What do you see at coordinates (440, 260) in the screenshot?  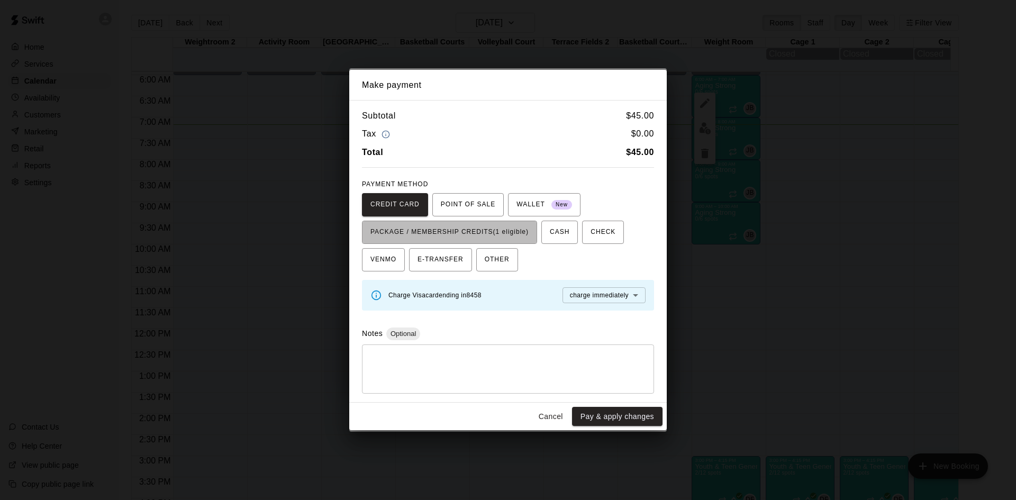 I see `span: E-TRANSFER` at bounding box center [440, 260].